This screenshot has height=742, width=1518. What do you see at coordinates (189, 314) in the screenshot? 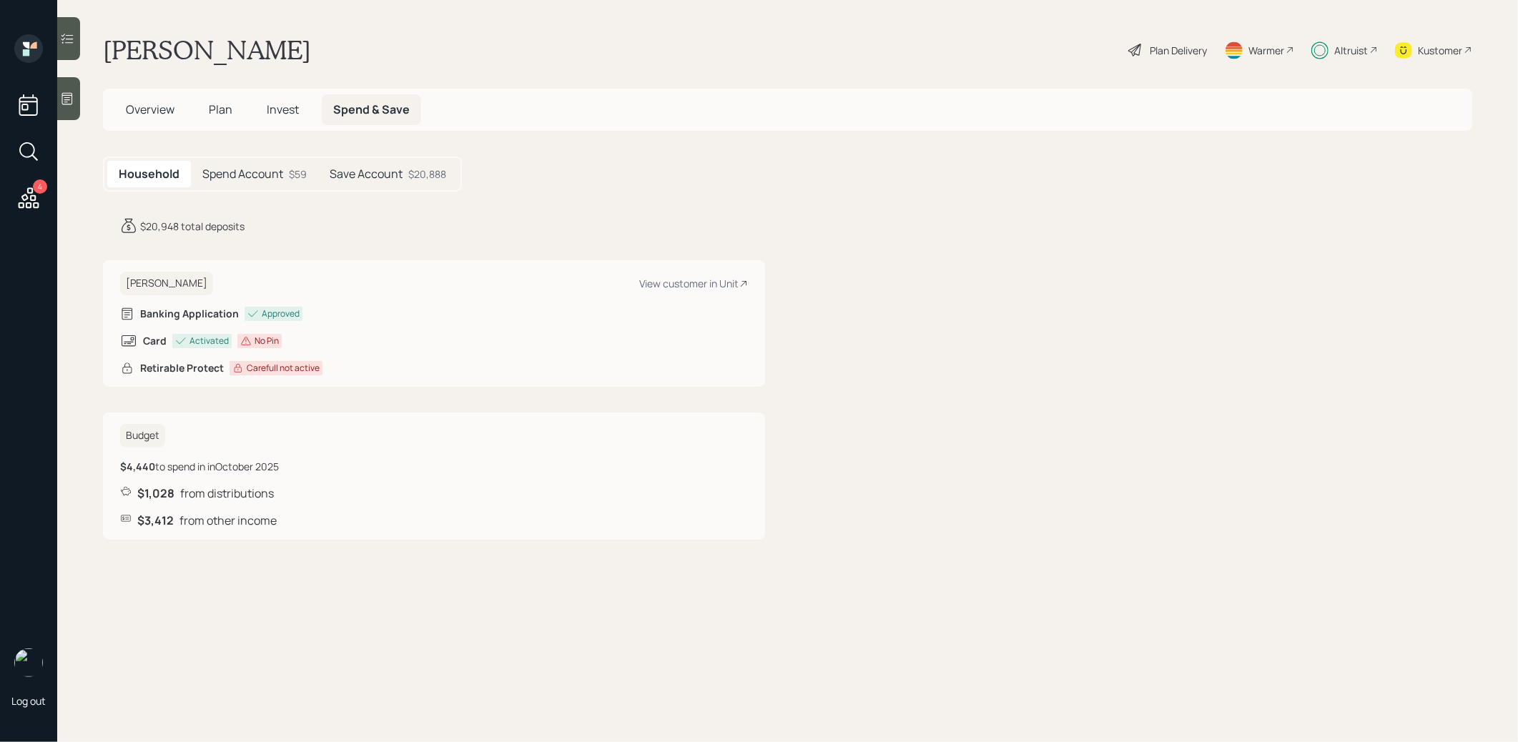
I see `h6: Banking Application` at bounding box center [189, 314].